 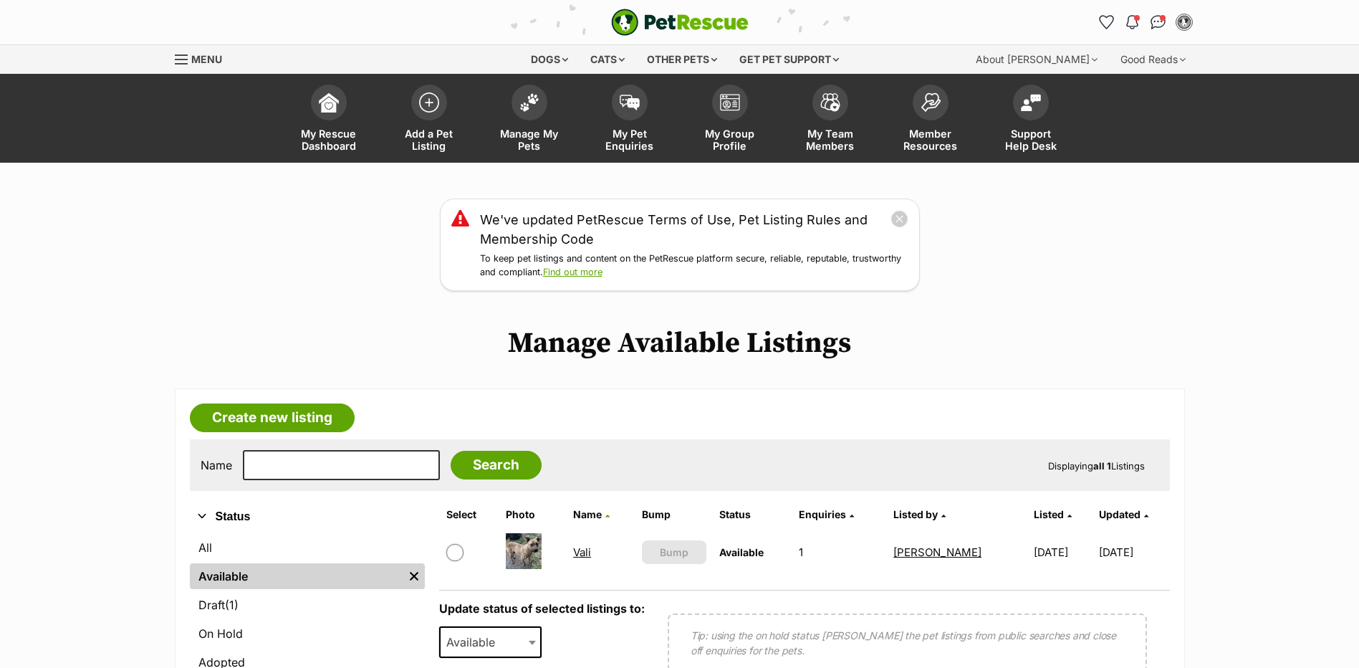 I want to click on img: chat-41dd97257d64d25036548639549fe6c8038ab92f7586957e7f3b1b290dea8141.svg, so click(x=1158, y=22).